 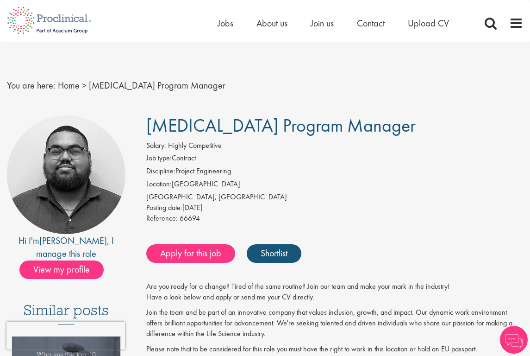 I want to click on span: Posting date:, so click(x=164, y=207).